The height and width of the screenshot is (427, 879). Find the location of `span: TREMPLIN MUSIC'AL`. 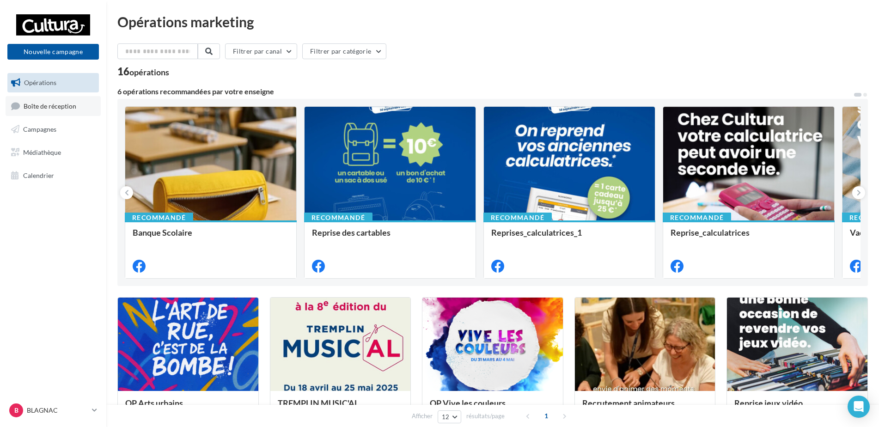

span: TREMPLIN MUSIC'AL is located at coordinates (318, 403).